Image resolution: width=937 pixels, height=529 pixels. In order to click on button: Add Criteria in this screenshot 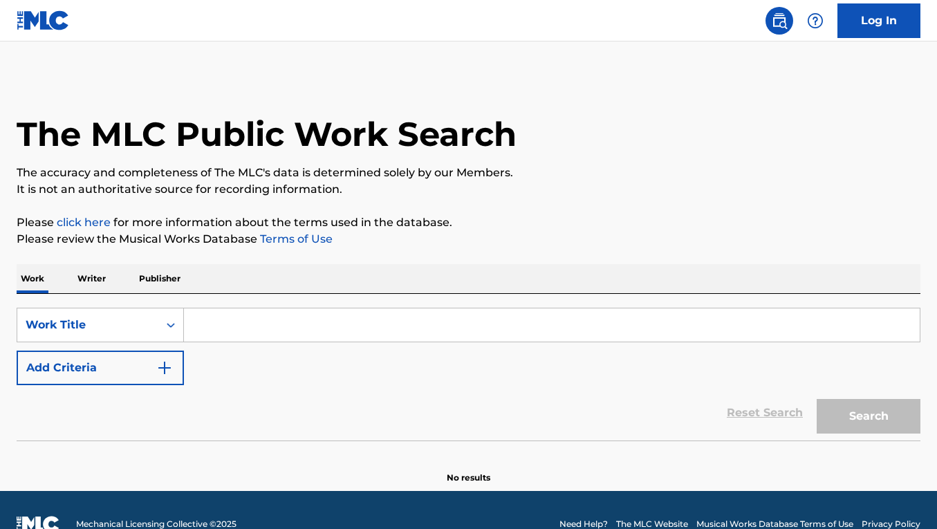, I will do `click(100, 368)`.